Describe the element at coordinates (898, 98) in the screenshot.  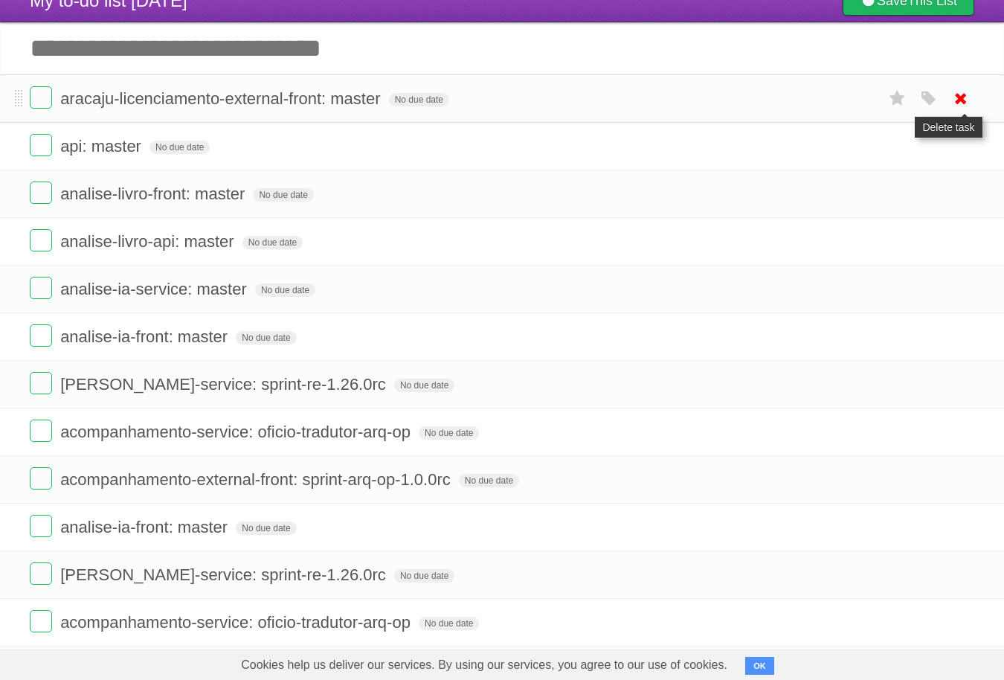
I see `label: Star task` at that location.